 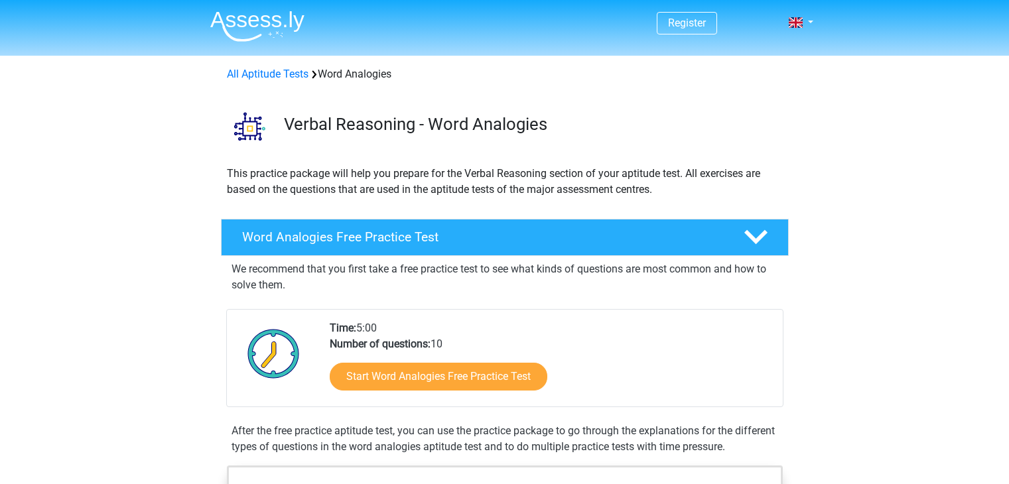 I want to click on div: After the free practice aptitude test, you can use the practice package to go through the explana..., so click(x=505, y=439).